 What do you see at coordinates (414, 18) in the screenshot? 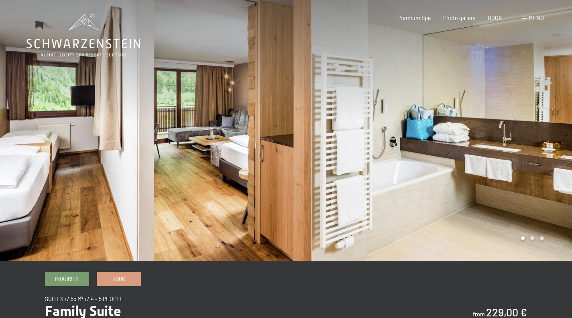
I see `a: Premium Spa` at bounding box center [414, 18].